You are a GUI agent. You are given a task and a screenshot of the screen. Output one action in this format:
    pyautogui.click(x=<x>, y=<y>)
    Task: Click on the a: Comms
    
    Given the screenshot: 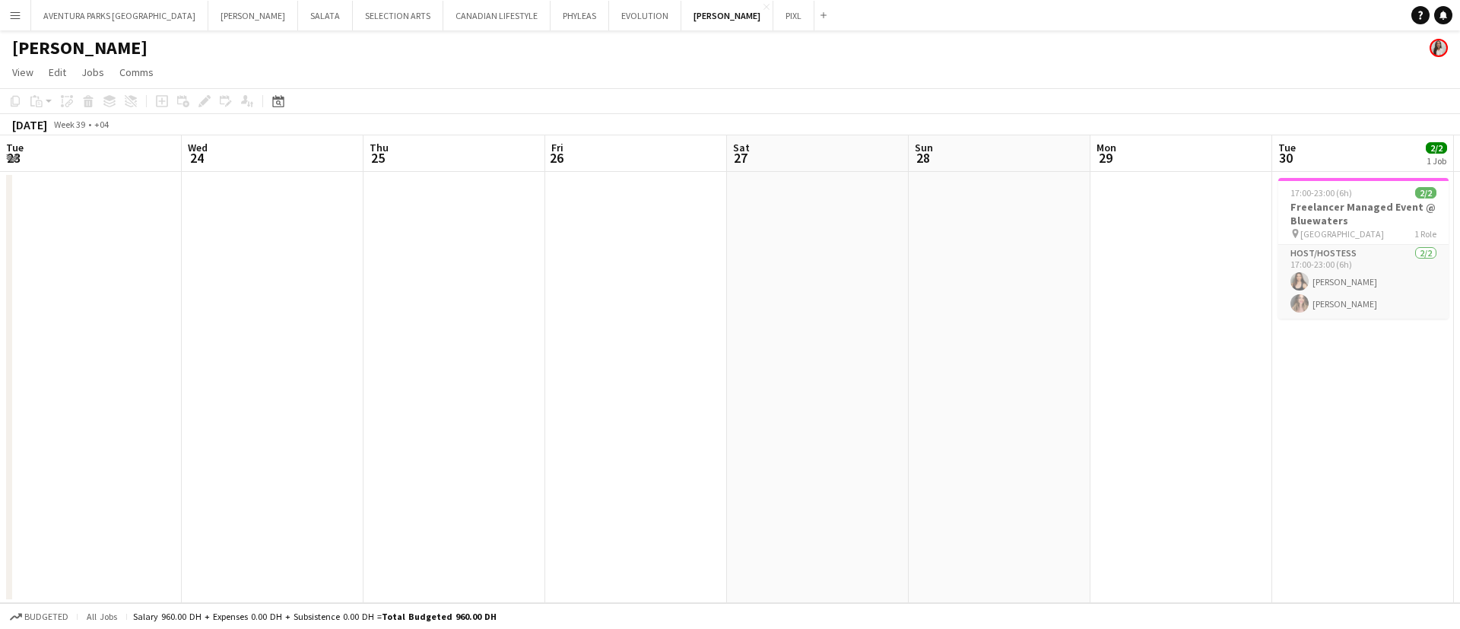 What is the action you would take?
    pyautogui.click(x=136, y=72)
    